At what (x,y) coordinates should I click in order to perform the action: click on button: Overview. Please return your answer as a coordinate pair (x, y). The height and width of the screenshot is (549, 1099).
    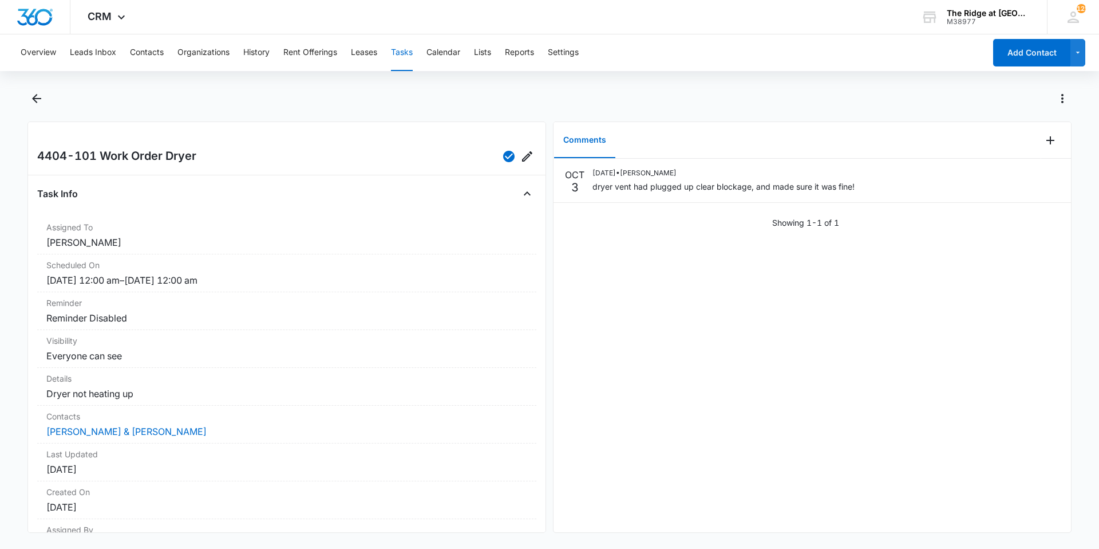
    Looking at the image, I should click on (38, 53).